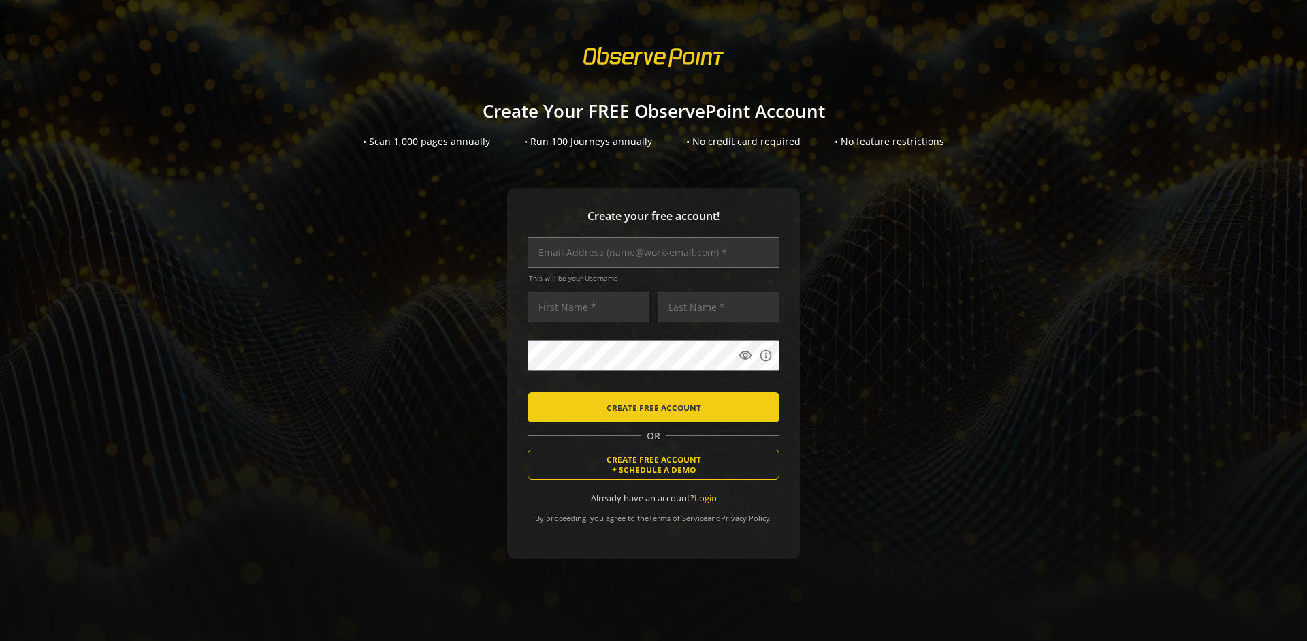  What do you see at coordinates (889, 142) in the screenshot?
I see `div: • No feature restrictions` at bounding box center [889, 142].